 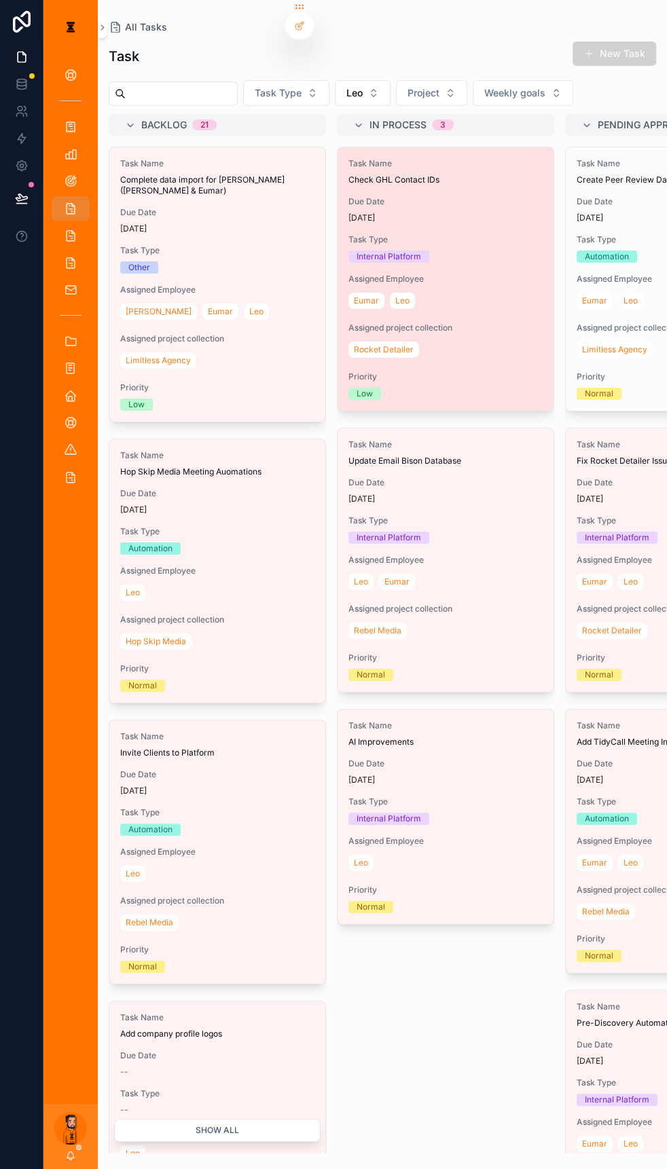 What do you see at coordinates (443, 125) in the screenshot?
I see `div: 3` at bounding box center [443, 125].